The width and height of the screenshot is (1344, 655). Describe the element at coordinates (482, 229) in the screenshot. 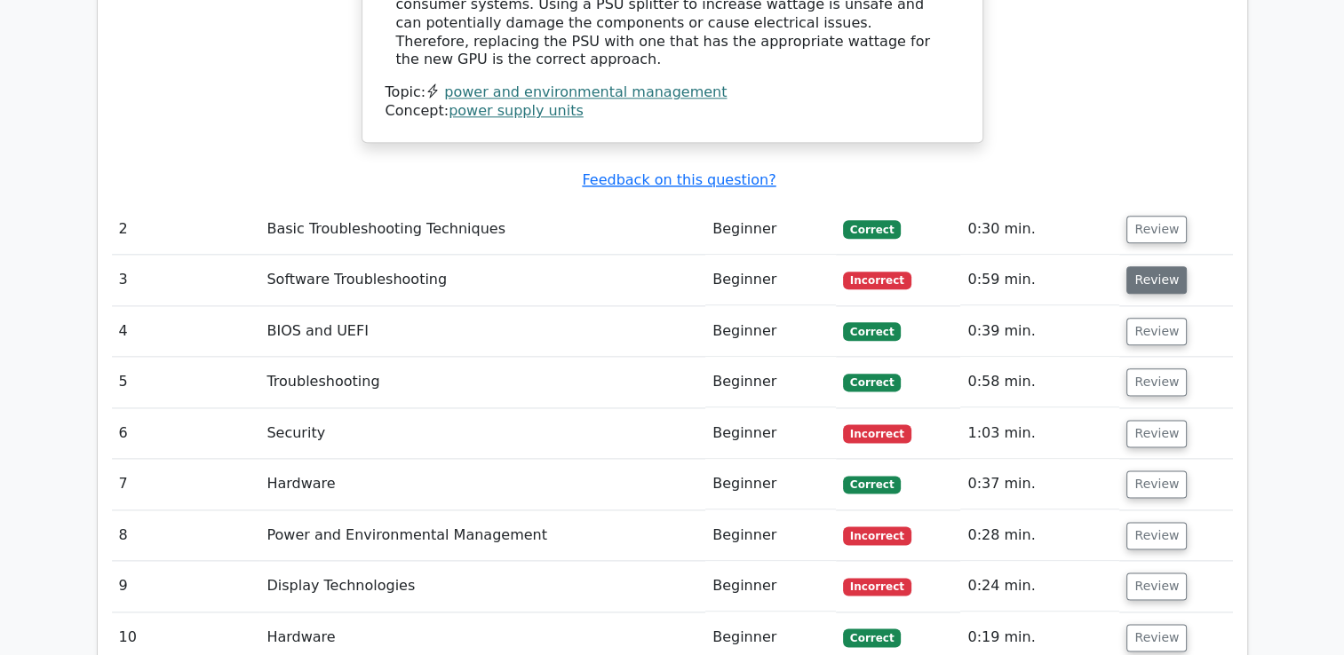

I see `td: Basic Troubleshooting Techniques` at that location.